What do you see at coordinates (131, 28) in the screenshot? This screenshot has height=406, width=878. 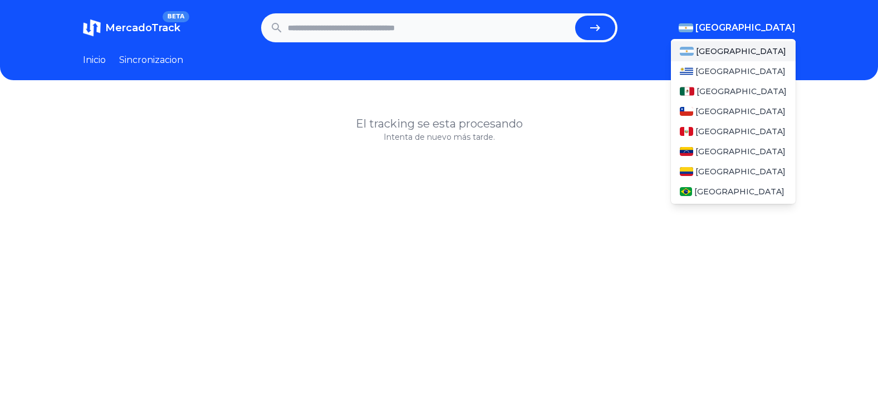 I see `a: MercadoTrackBETA` at bounding box center [131, 28].